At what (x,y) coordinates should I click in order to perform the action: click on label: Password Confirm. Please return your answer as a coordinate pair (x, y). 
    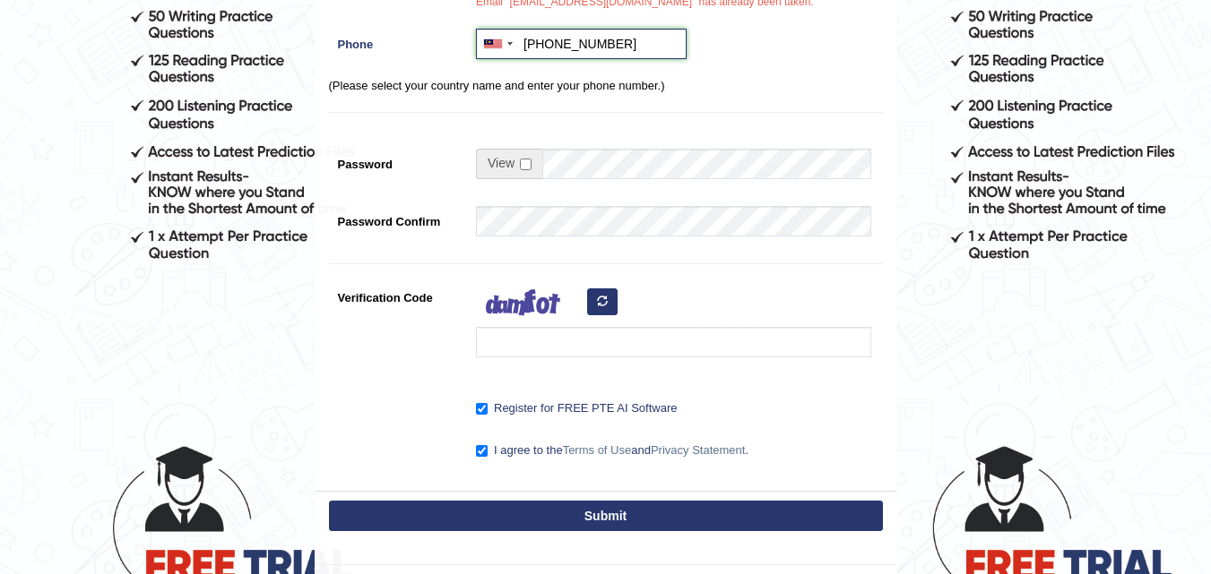
    Looking at the image, I should click on (398, 218).